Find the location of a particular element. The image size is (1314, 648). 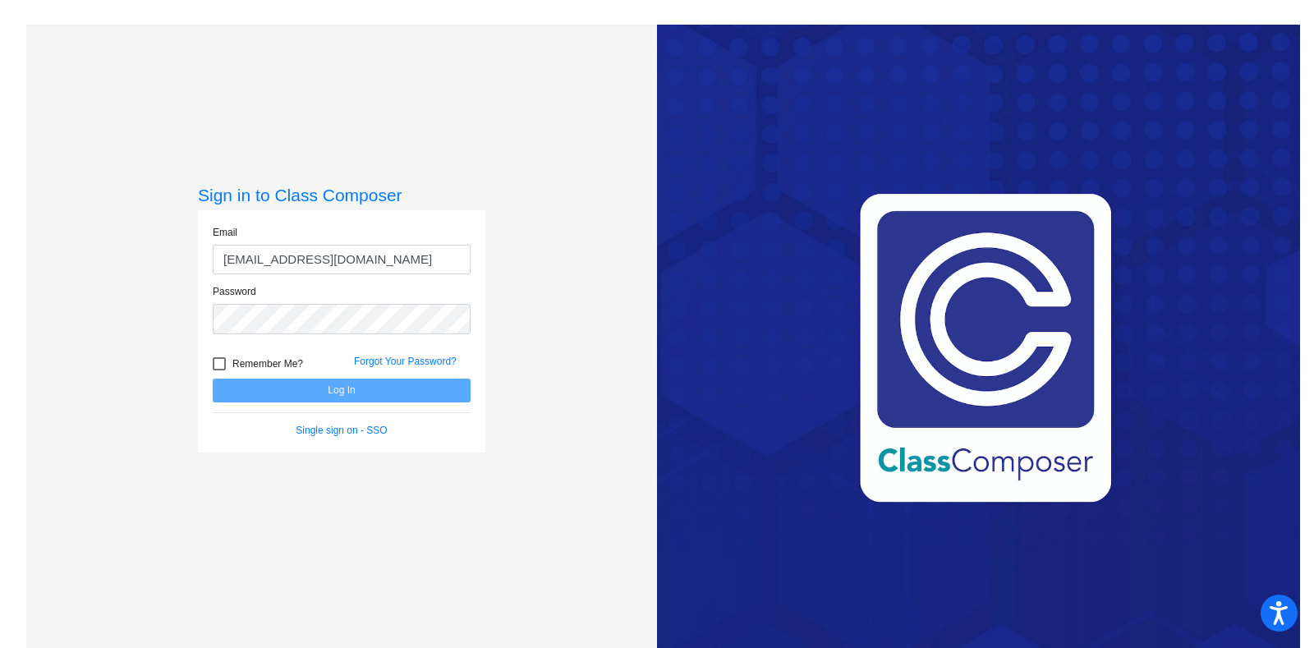

a: Forgot Your Password? is located at coordinates (405, 361).